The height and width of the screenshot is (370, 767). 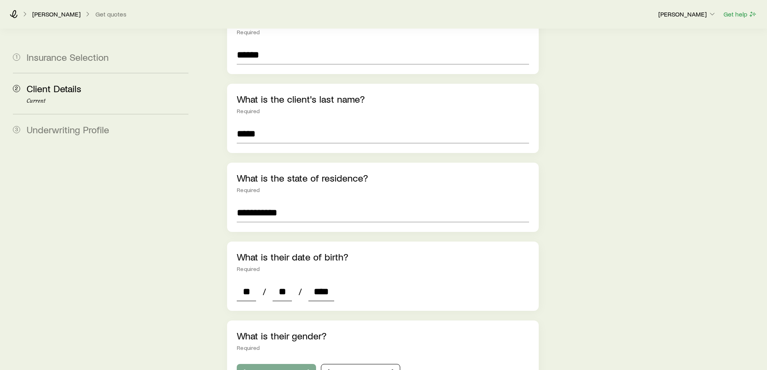 I want to click on p: What is the client's last name?, so click(x=383, y=99).